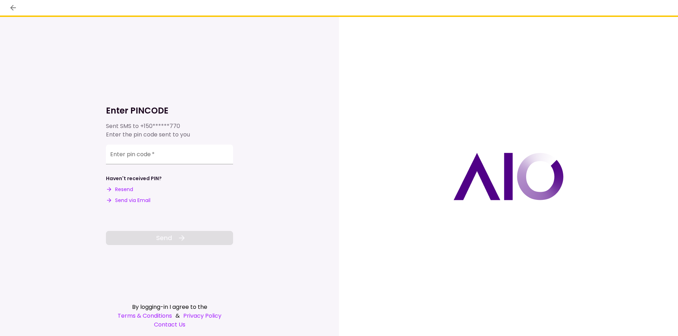 This screenshot has height=336, width=678. I want to click on button: back, so click(13, 8).